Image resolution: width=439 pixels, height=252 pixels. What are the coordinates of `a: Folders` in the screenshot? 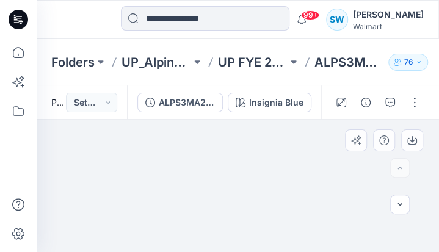 It's located at (73, 62).